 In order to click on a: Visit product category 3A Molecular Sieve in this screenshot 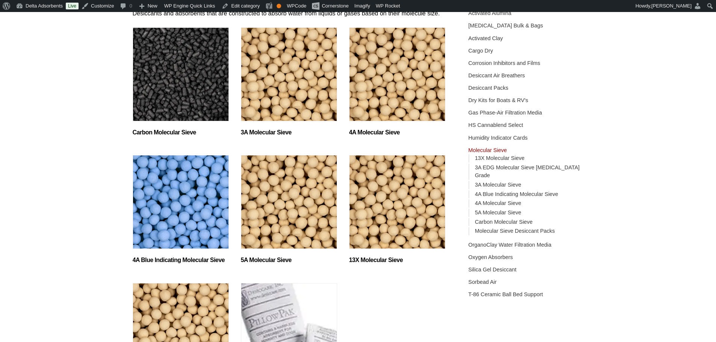, I will do `click(289, 82)`.